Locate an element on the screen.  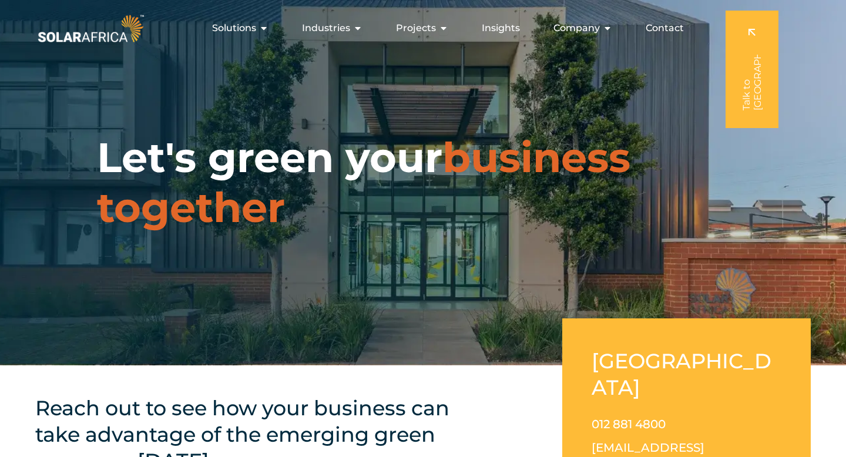
span: Insights is located at coordinates (501, 28).